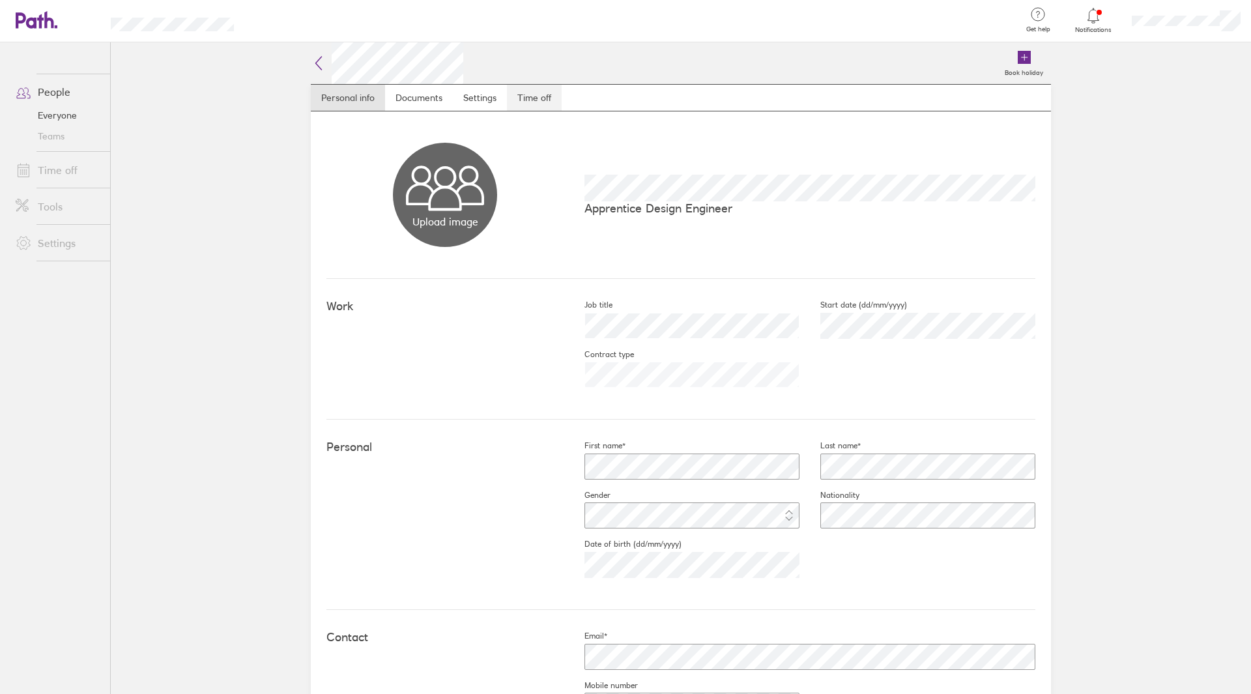 This screenshot has height=694, width=1251. What do you see at coordinates (1038, 29) in the screenshot?
I see `span: Get help` at bounding box center [1038, 29].